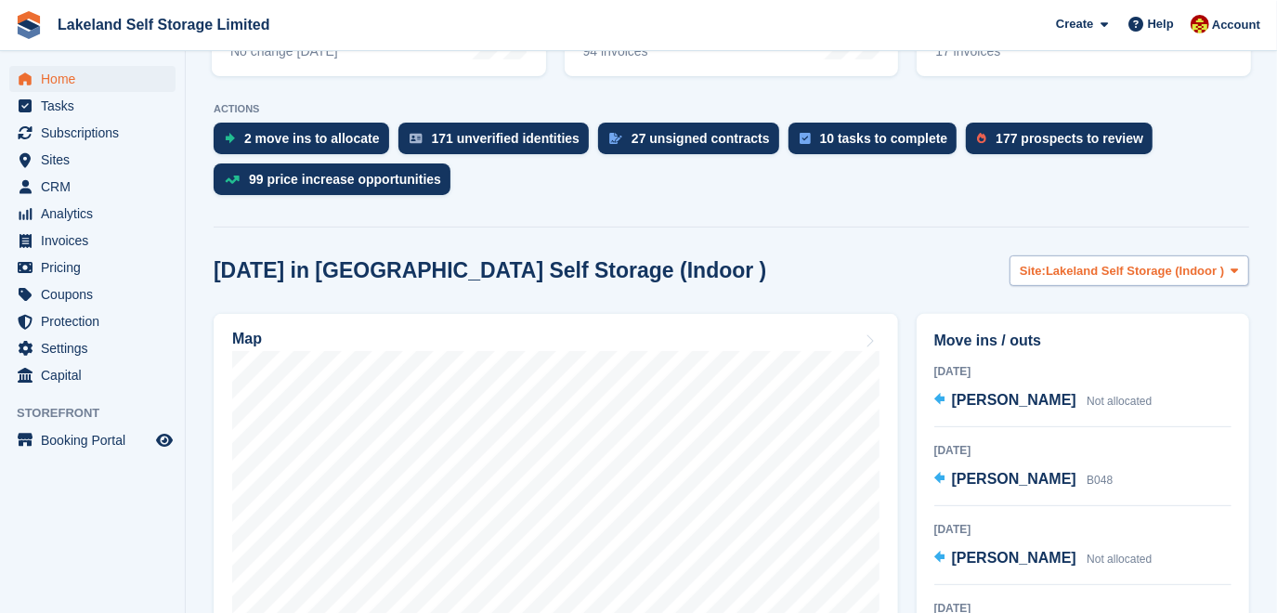  Describe the element at coordinates (506, 138) in the screenshot. I see `div: 171 unverified identities` at that location.